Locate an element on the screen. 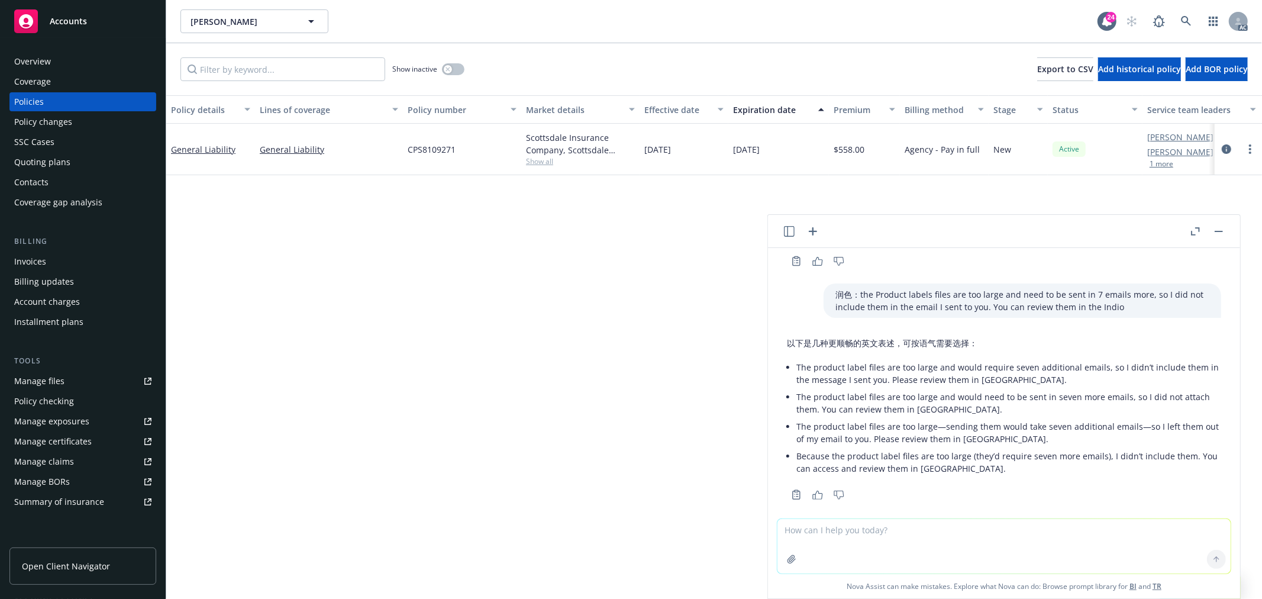  a: circleInformation is located at coordinates (1227, 149).